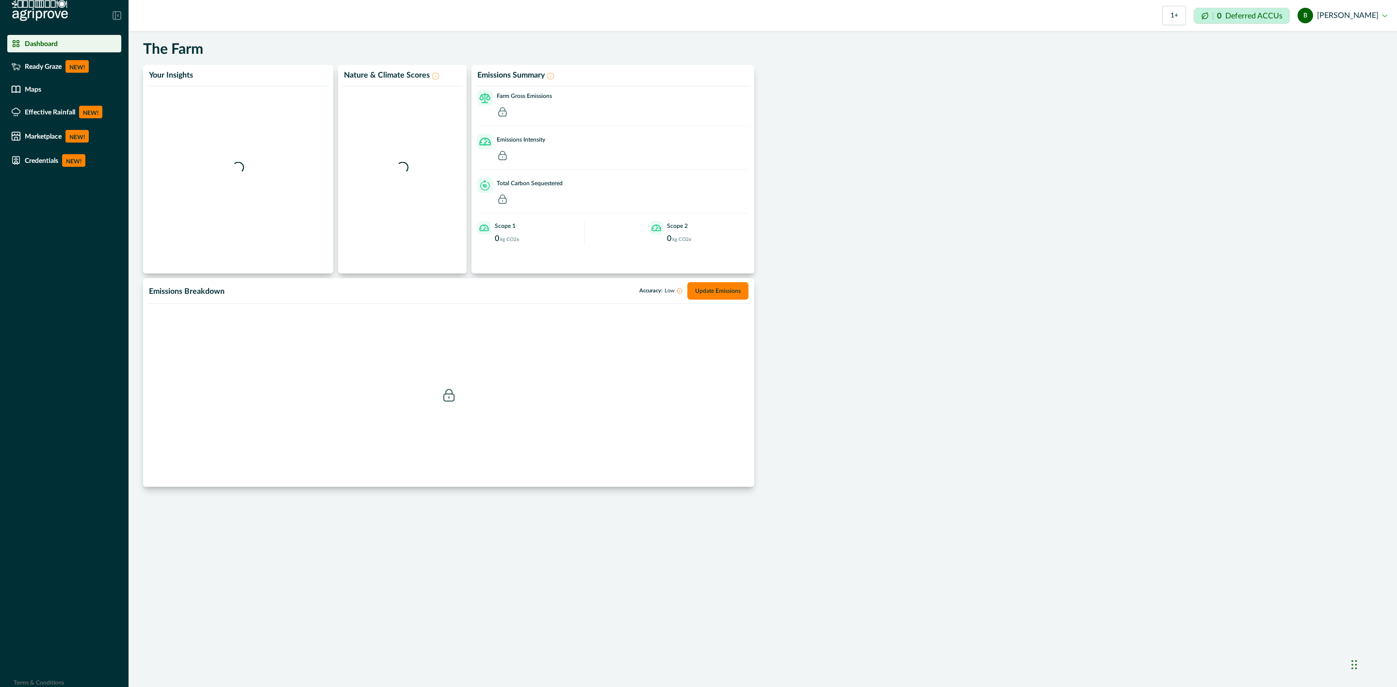 The image size is (1397, 687). I want to click on h5: The Farm, so click(173, 49).